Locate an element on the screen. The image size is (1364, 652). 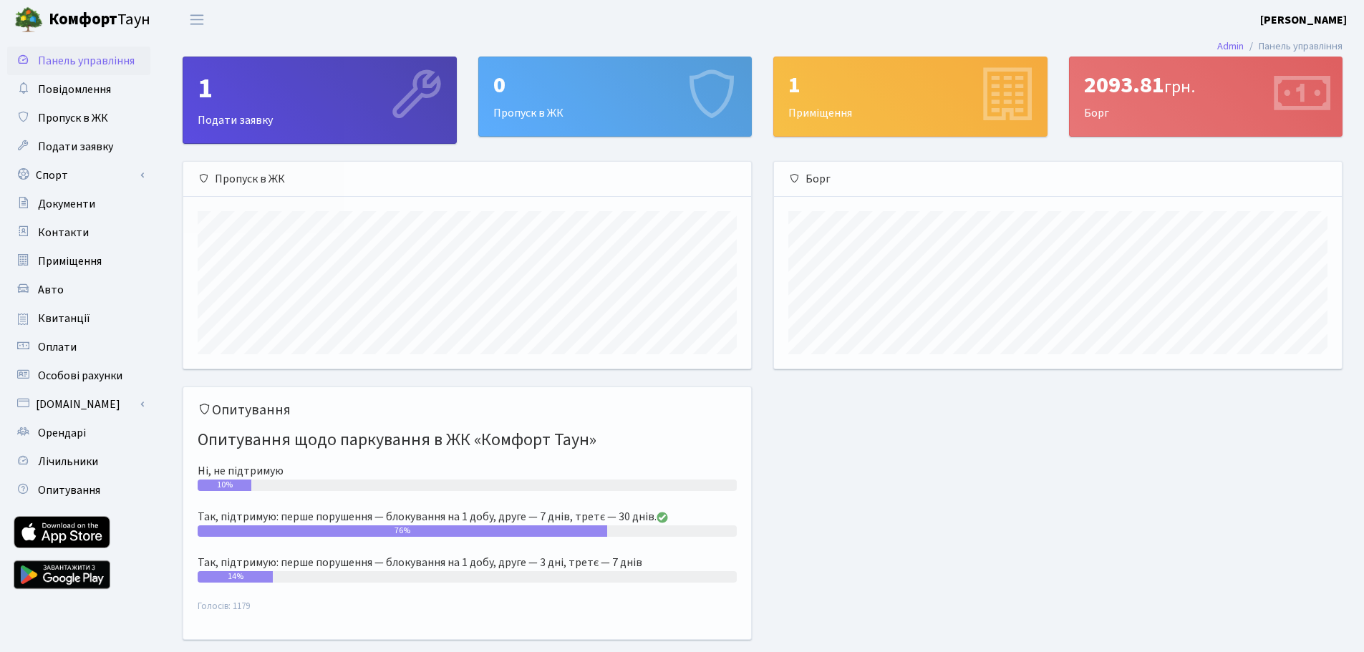
a: Оплати is located at coordinates (79, 347).